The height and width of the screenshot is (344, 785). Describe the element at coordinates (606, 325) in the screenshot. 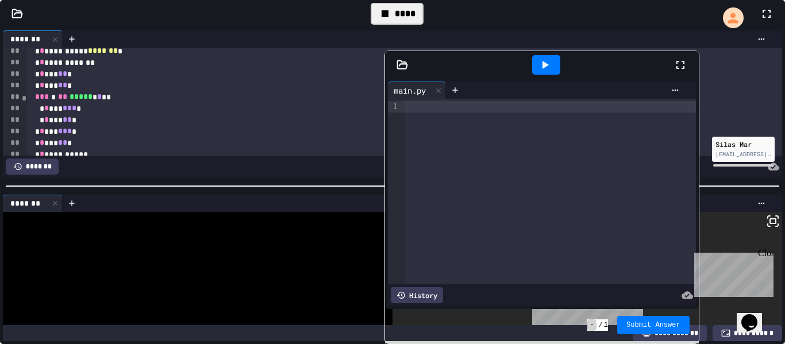

I see `span: 1` at that location.